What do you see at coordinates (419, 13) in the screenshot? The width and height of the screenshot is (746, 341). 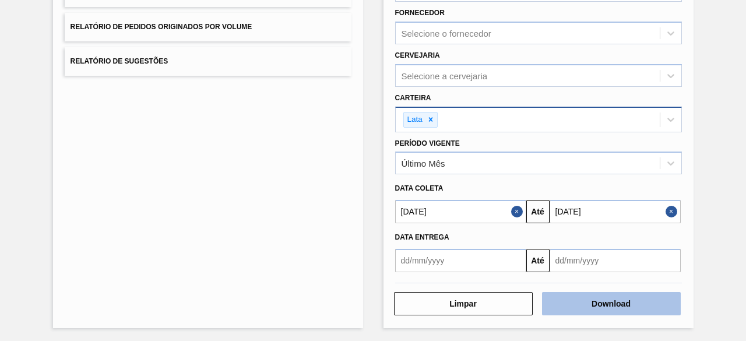 I see `label: Fornecedor` at bounding box center [419, 13].